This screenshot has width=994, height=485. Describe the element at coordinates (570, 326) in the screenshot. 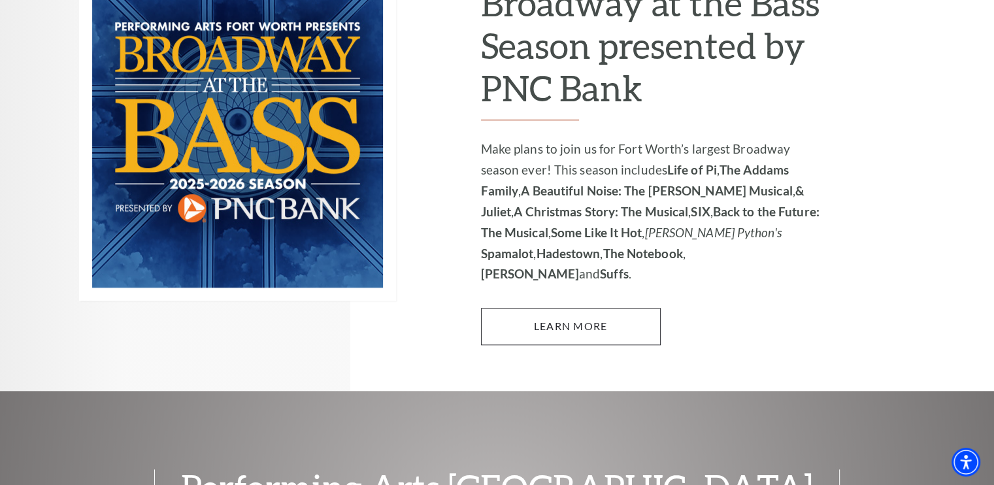

I see `a: Learn More 2025-2026 Broadway at the Bass Season presented by PNC Bank` at that location.